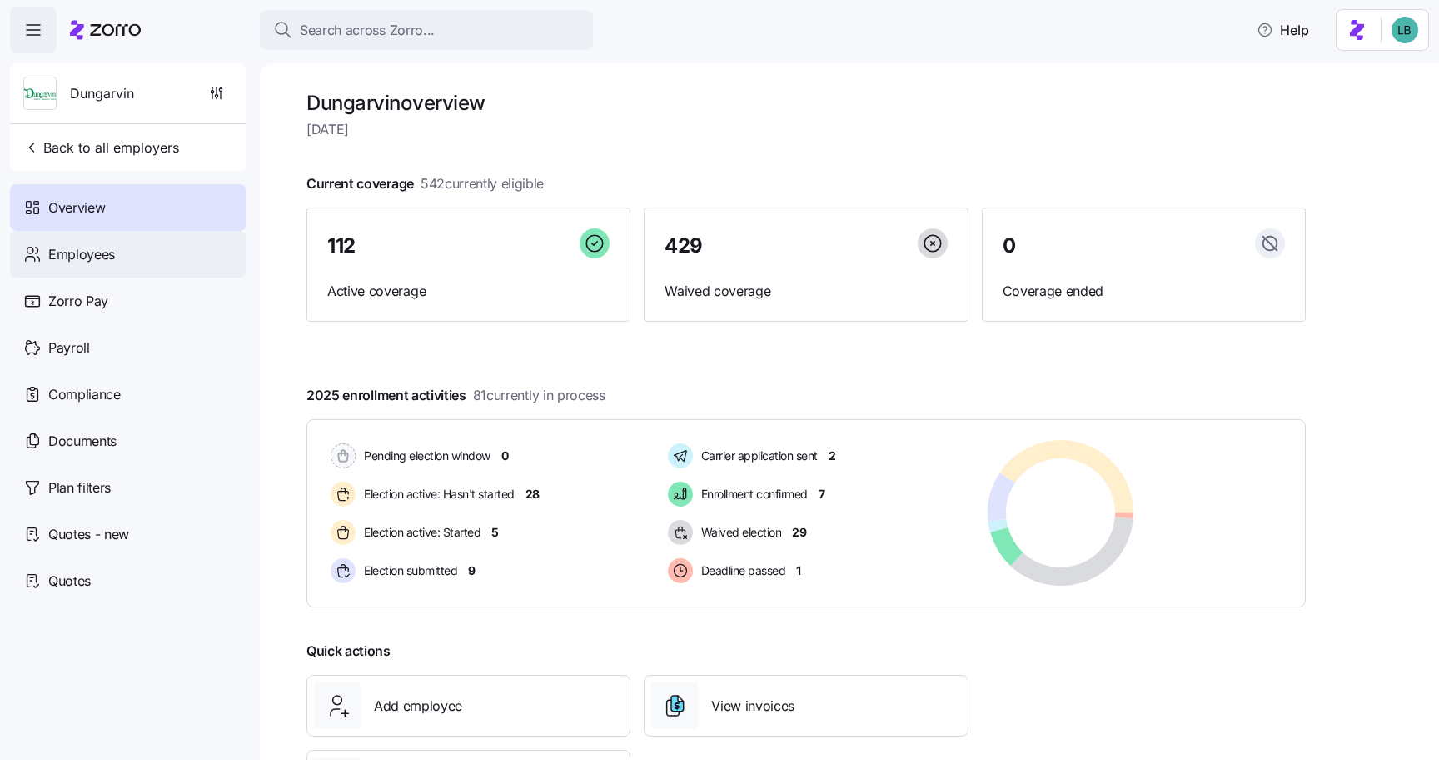 The width and height of the screenshot is (1439, 760). What do you see at coordinates (1283, 30) in the screenshot?
I see `button: Help` at bounding box center [1283, 30].